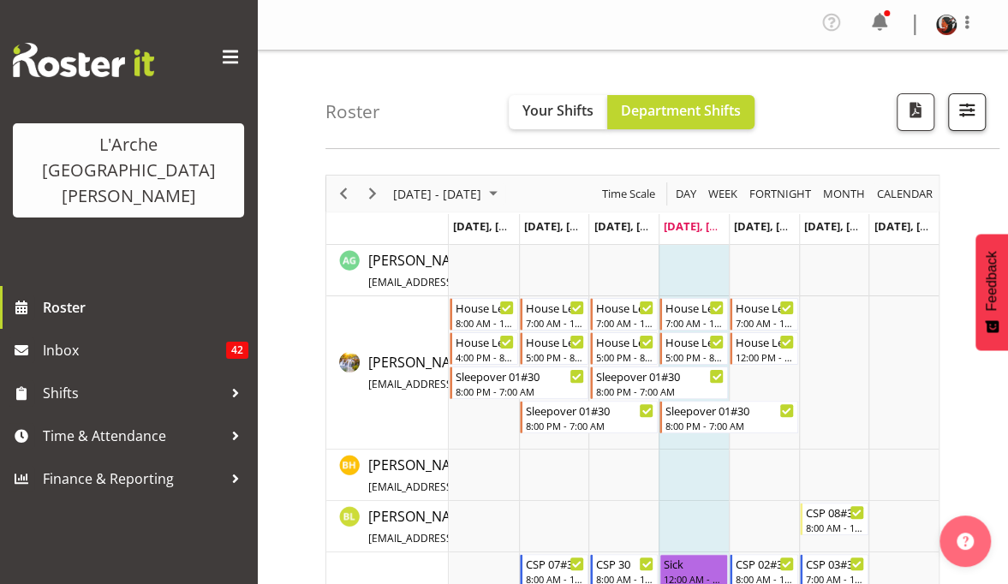 This screenshot has height=584, width=1008. I want to click on td: Benny Liew resource, so click(387, 527).